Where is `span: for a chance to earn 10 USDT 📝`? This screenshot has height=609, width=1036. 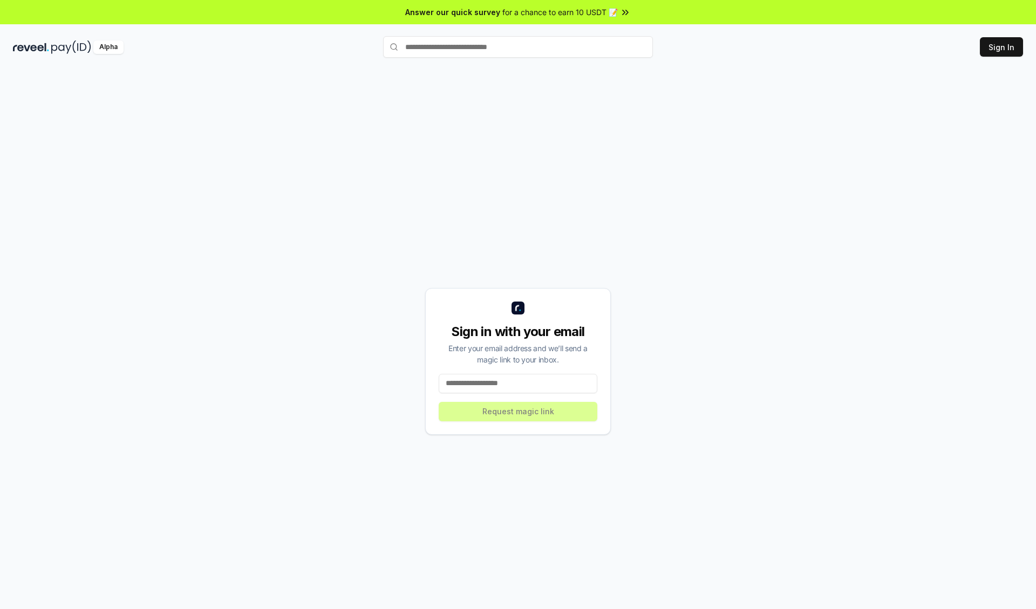 span: for a chance to earn 10 USDT 📝 is located at coordinates (560, 12).